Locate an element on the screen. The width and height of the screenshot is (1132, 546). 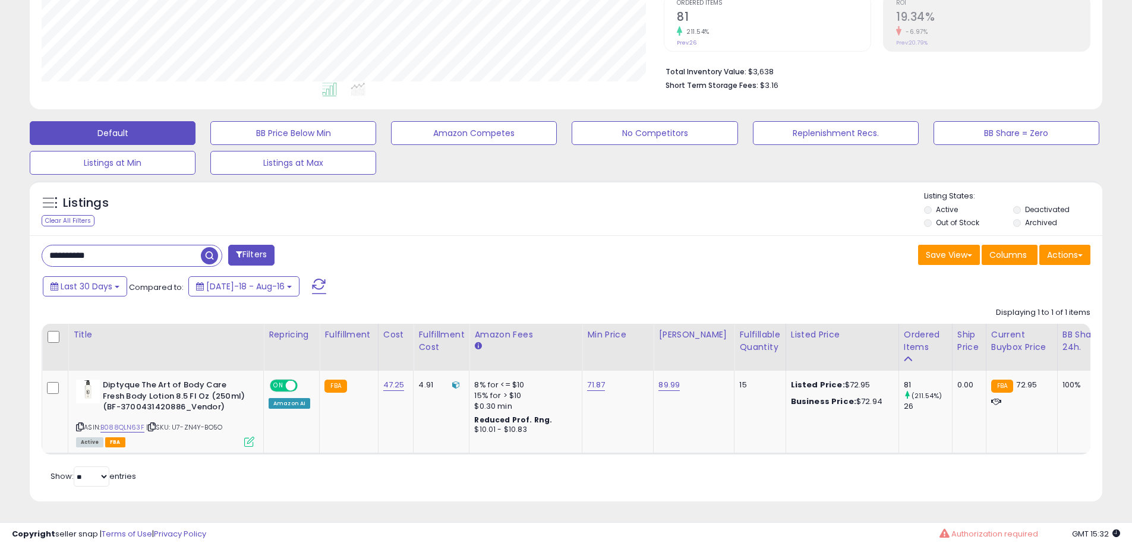
div: Fulfillment is located at coordinates (348, 335).